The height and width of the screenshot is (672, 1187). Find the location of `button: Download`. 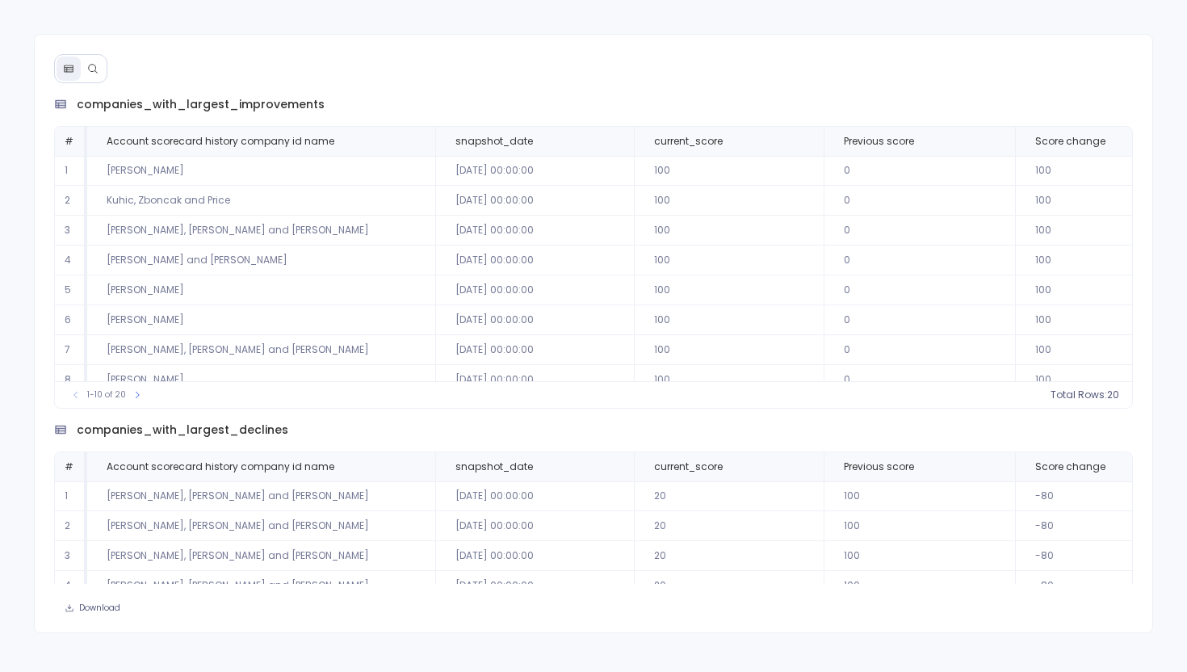

button: Download is located at coordinates (92, 608).